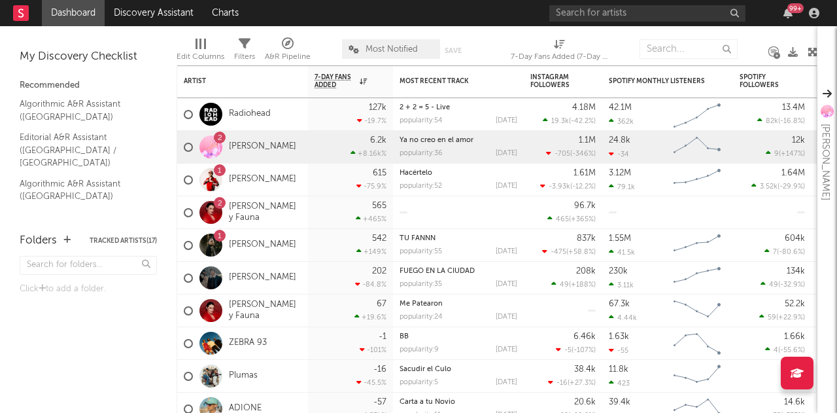 The width and height of the screenshot is (837, 413). I want to click on div: Spotify Monthly Listeners, so click(658, 81).